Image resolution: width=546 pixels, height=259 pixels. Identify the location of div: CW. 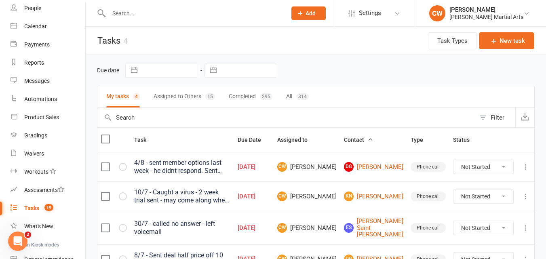
(438, 13).